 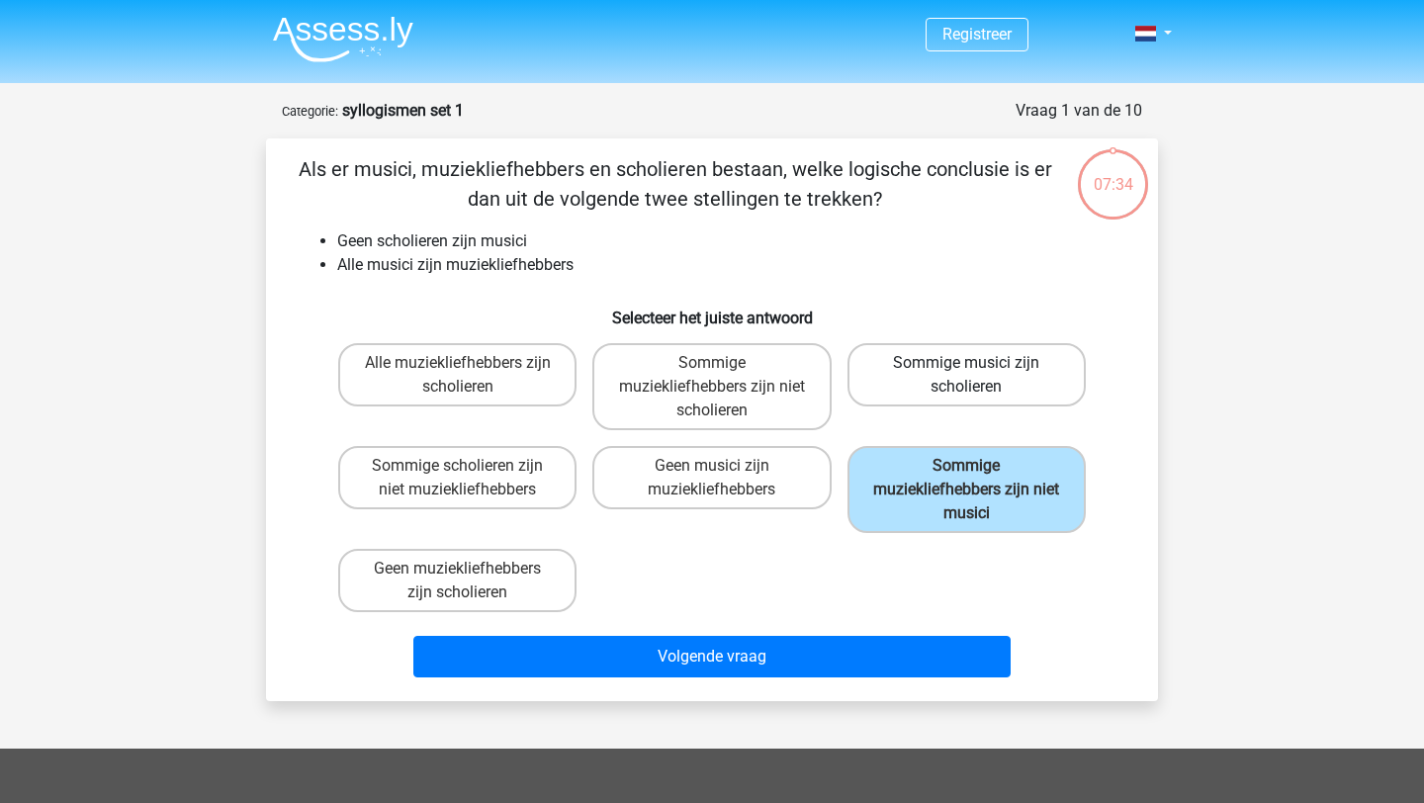 I want to click on li: Geen scholieren zijn musici, so click(x=732, y=241).